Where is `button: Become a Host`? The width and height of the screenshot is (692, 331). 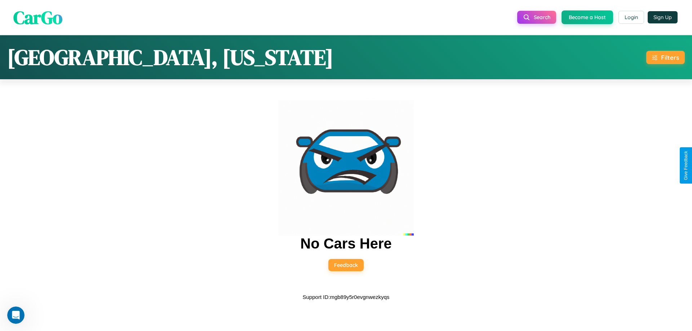
button: Become a Host is located at coordinates (587, 17).